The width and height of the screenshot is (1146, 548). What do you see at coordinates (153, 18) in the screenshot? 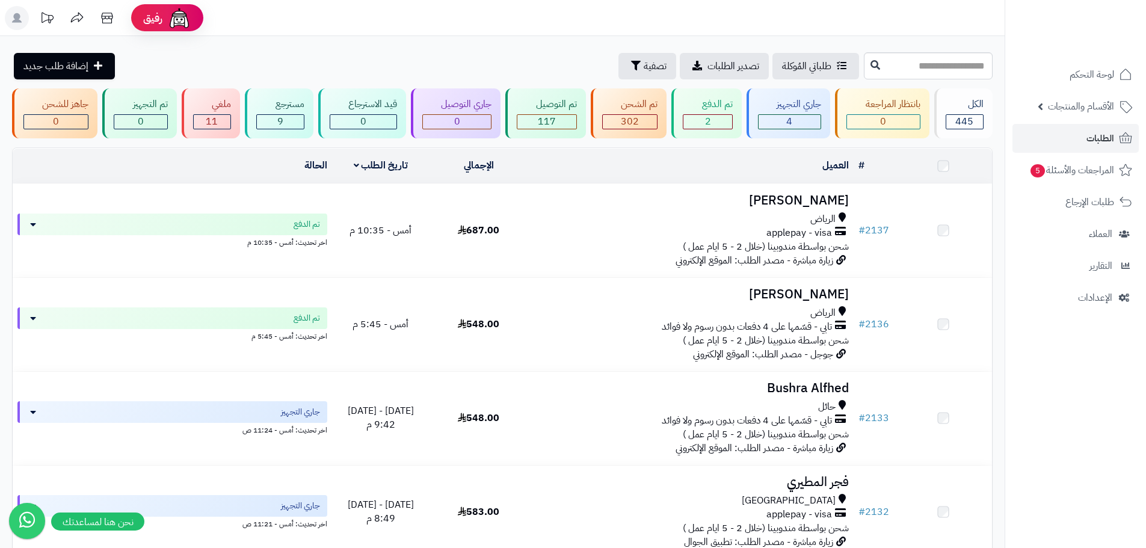
I see `span: رفيق` at bounding box center [153, 18].